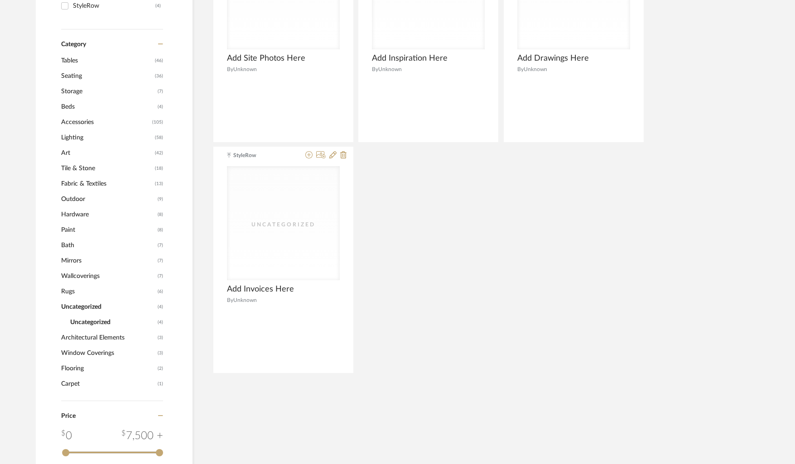 Image resolution: width=795 pixels, height=464 pixels. Describe the element at coordinates (262, 155) in the screenshot. I see `span: StyleRow` at that location.